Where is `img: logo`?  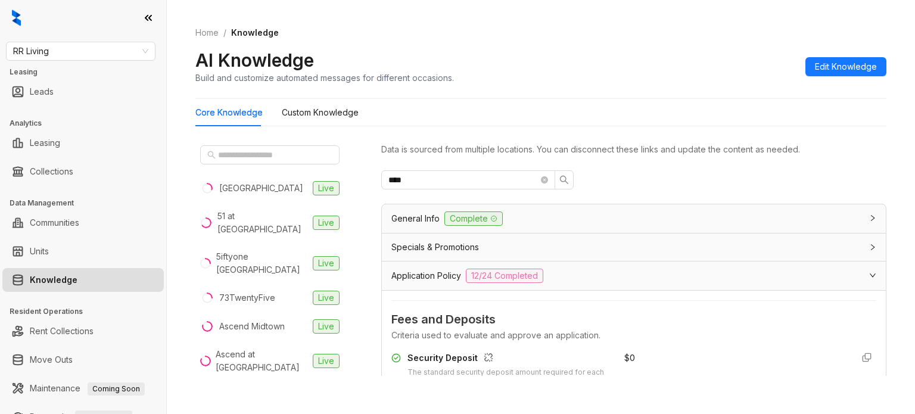
img: logo is located at coordinates (16, 18).